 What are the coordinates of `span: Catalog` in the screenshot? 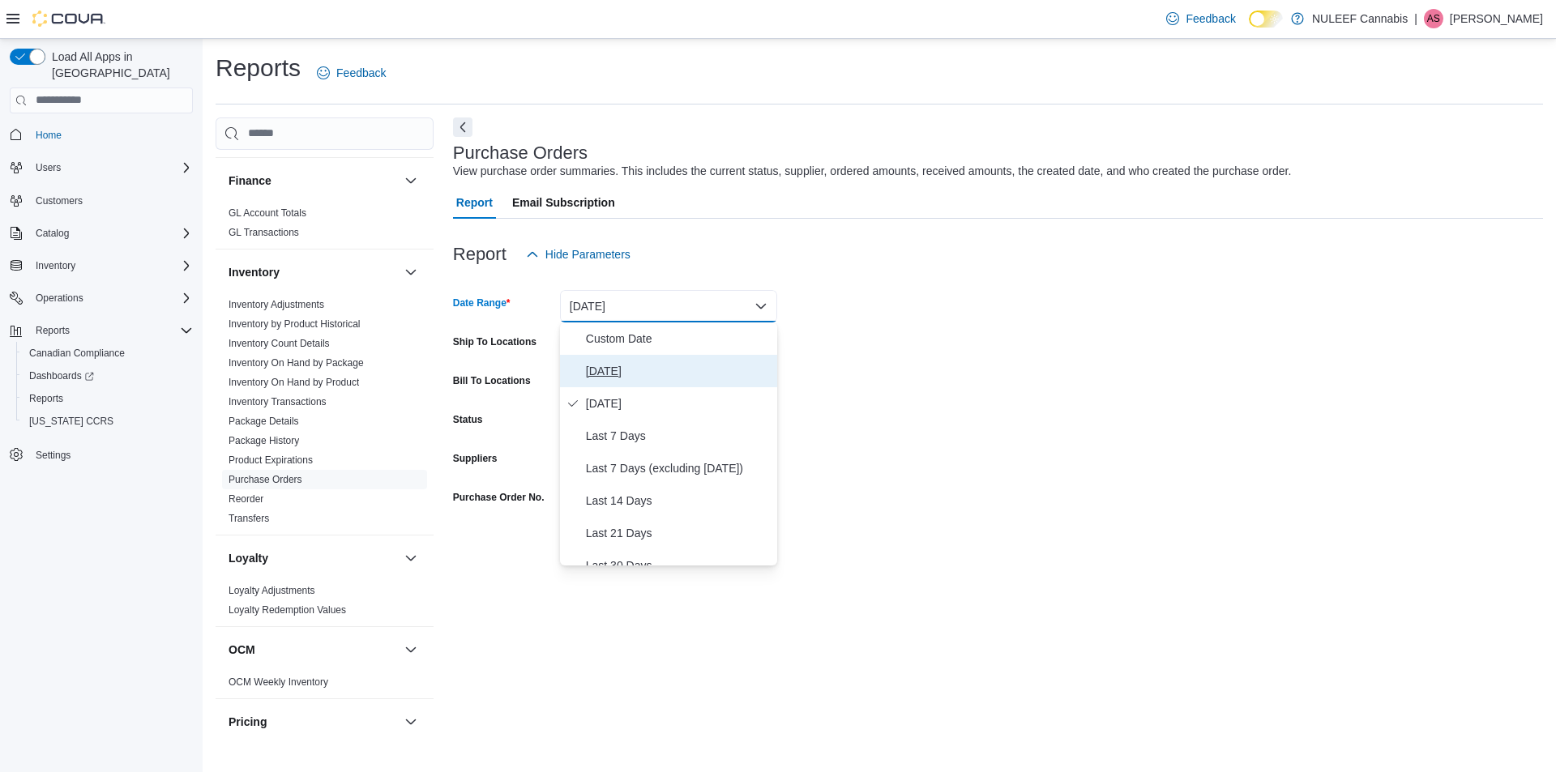 It's located at (52, 233).